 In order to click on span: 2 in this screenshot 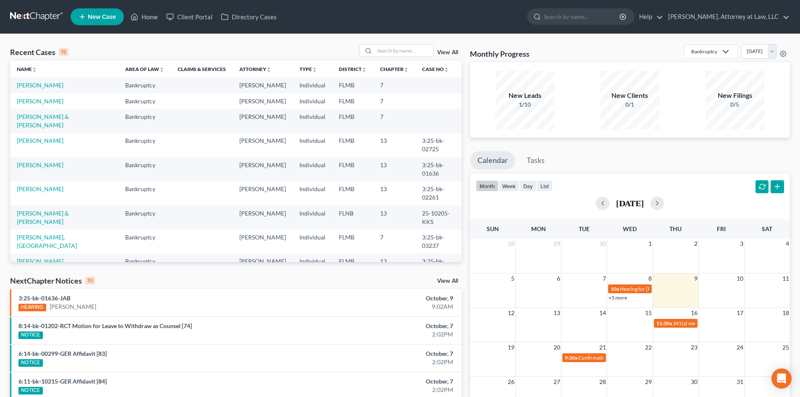, I will do `click(696, 243)`.